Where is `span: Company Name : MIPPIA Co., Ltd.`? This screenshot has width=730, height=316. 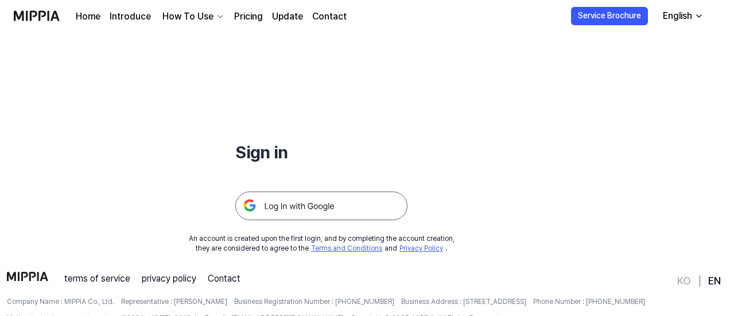
span: Company Name : MIPPIA Co., Ltd. is located at coordinates (60, 302).